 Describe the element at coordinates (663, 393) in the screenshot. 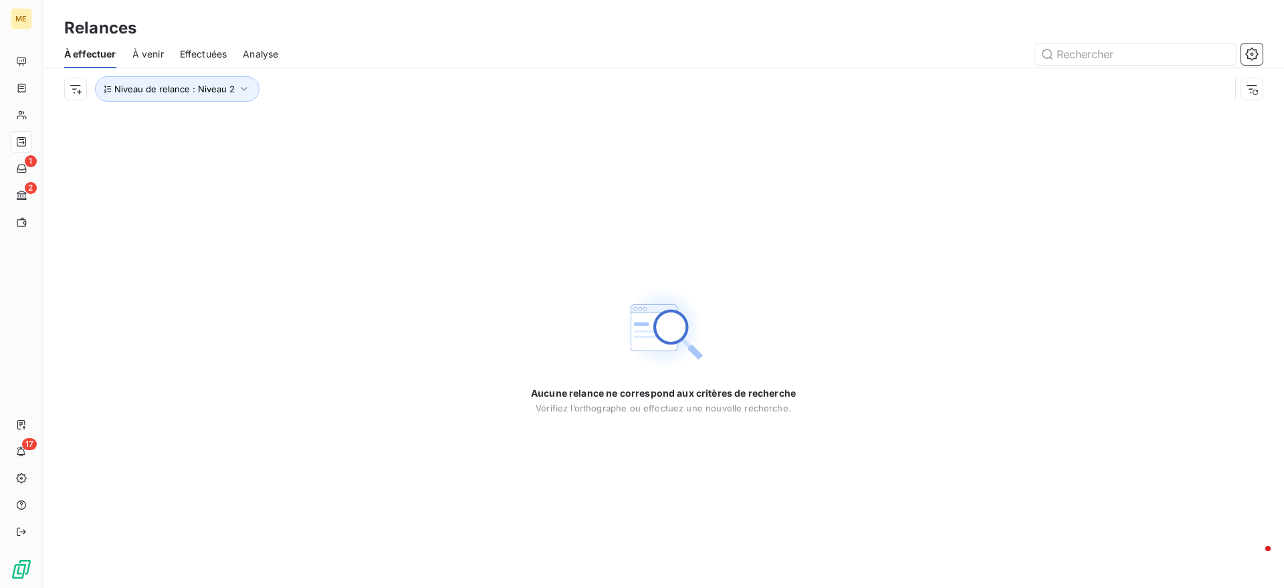

I see `span: Aucune relance ne correspond aux critères de recherche` at that location.